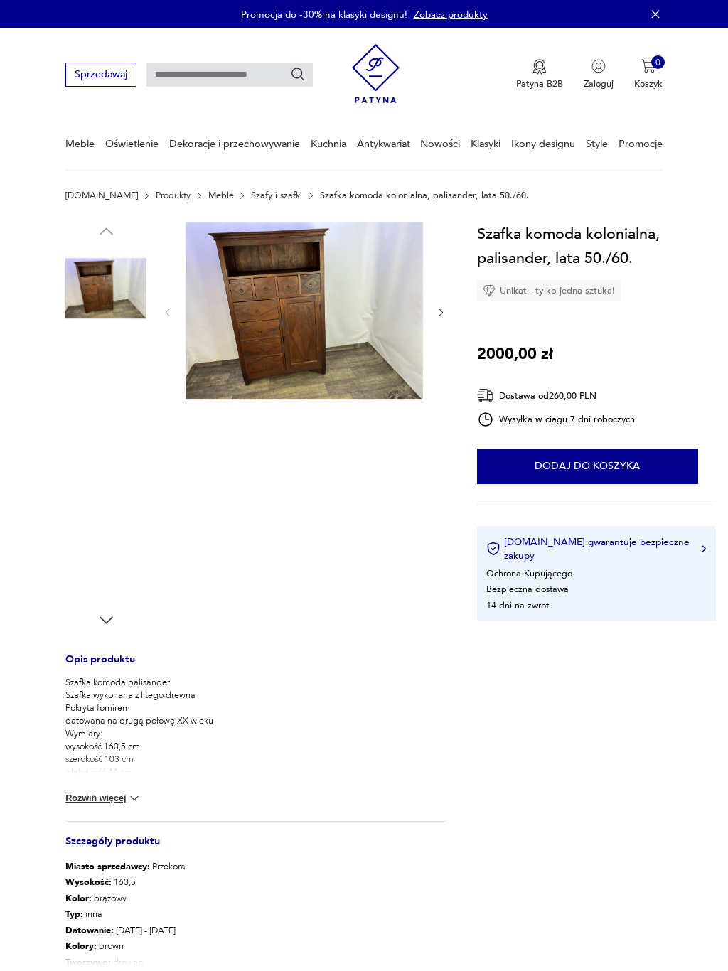  What do you see at coordinates (540, 75) in the screenshot?
I see `a: Ikona medaluPatyna B2B` at bounding box center [540, 75].